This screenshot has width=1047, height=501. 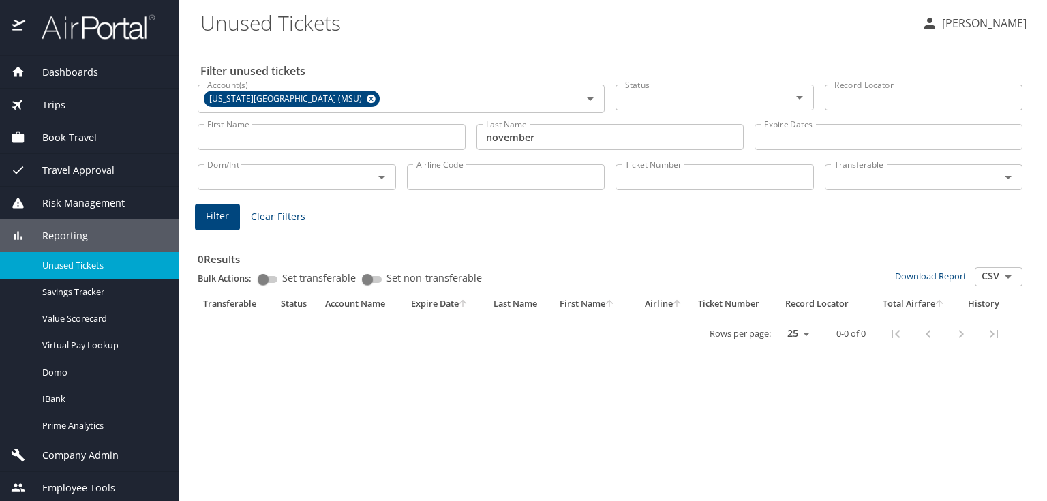 What do you see at coordinates (102, 426) in the screenshot?
I see `span: Prime Analytics` at bounding box center [102, 426].